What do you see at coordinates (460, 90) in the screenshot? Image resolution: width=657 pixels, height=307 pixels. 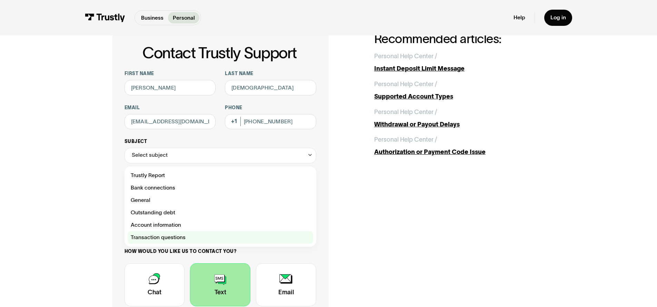 I see `a: Personal Help Center /Supported Account Types` at bounding box center [460, 90].